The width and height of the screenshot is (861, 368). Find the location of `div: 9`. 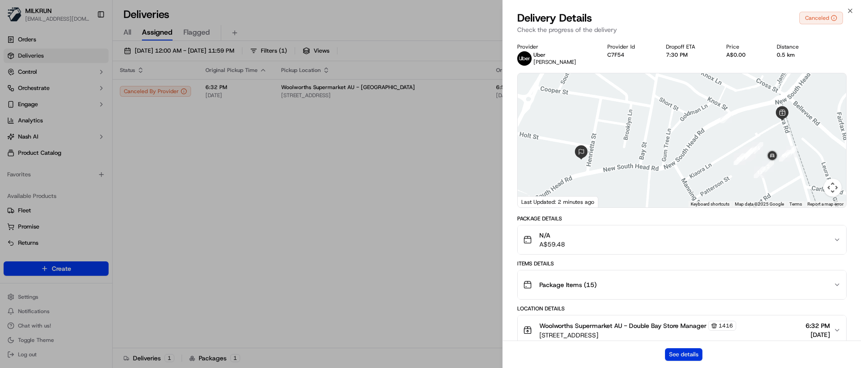

div: 9 is located at coordinates (791, 152).